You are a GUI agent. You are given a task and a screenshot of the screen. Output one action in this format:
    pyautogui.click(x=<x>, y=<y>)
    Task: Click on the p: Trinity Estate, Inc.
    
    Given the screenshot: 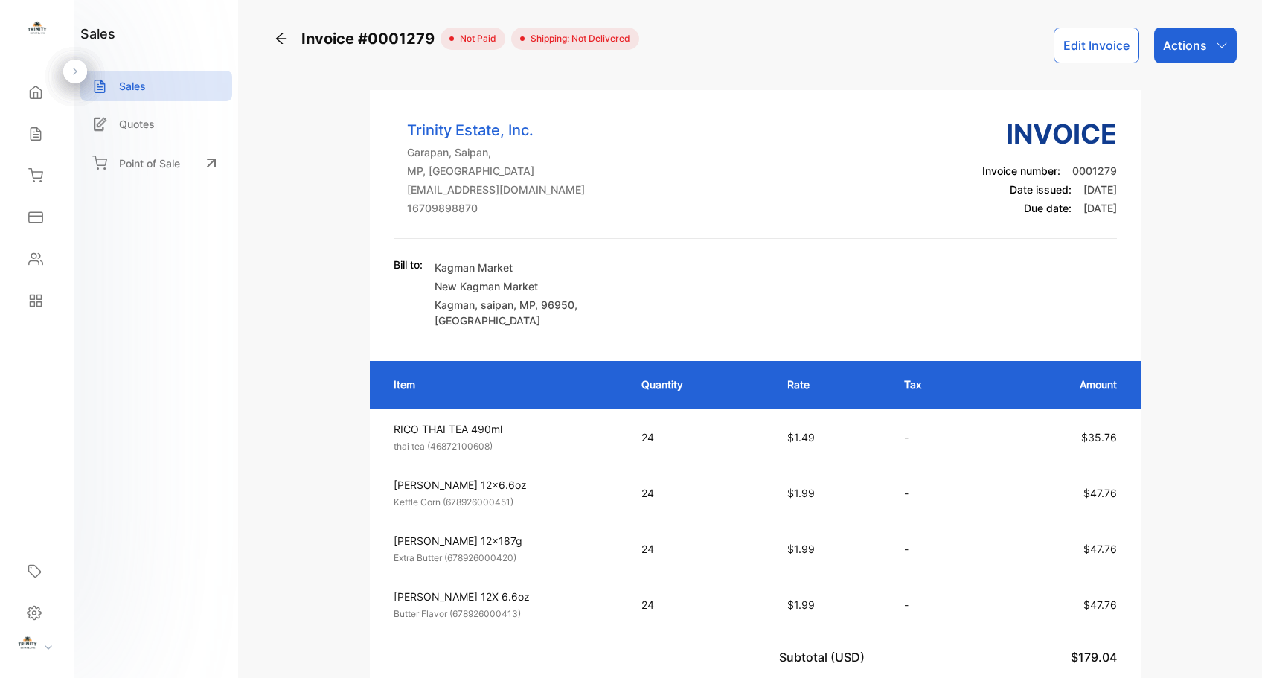 What is the action you would take?
    pyautogui.click(x=496, y=130)
    